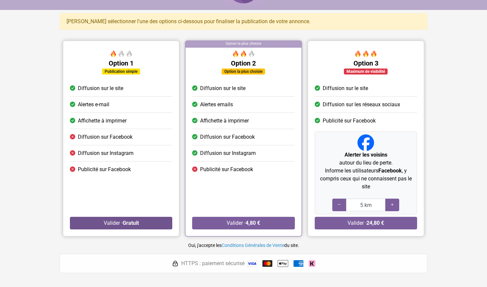  I want to click on a: Conditions Générales de Vente, so click(253, 245).